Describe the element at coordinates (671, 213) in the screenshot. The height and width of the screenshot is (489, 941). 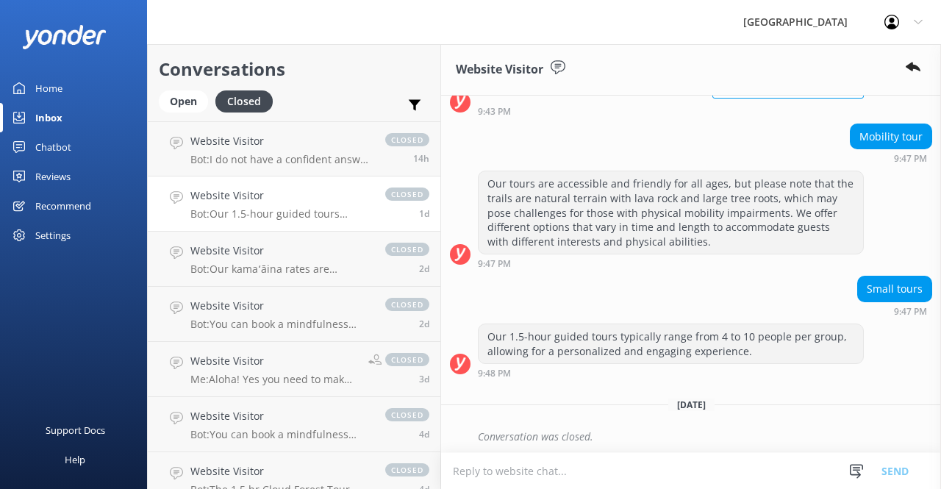
I see `div: Our tours are accessible and friendly for all ages, but please note that the trails are natural t...` at that location.